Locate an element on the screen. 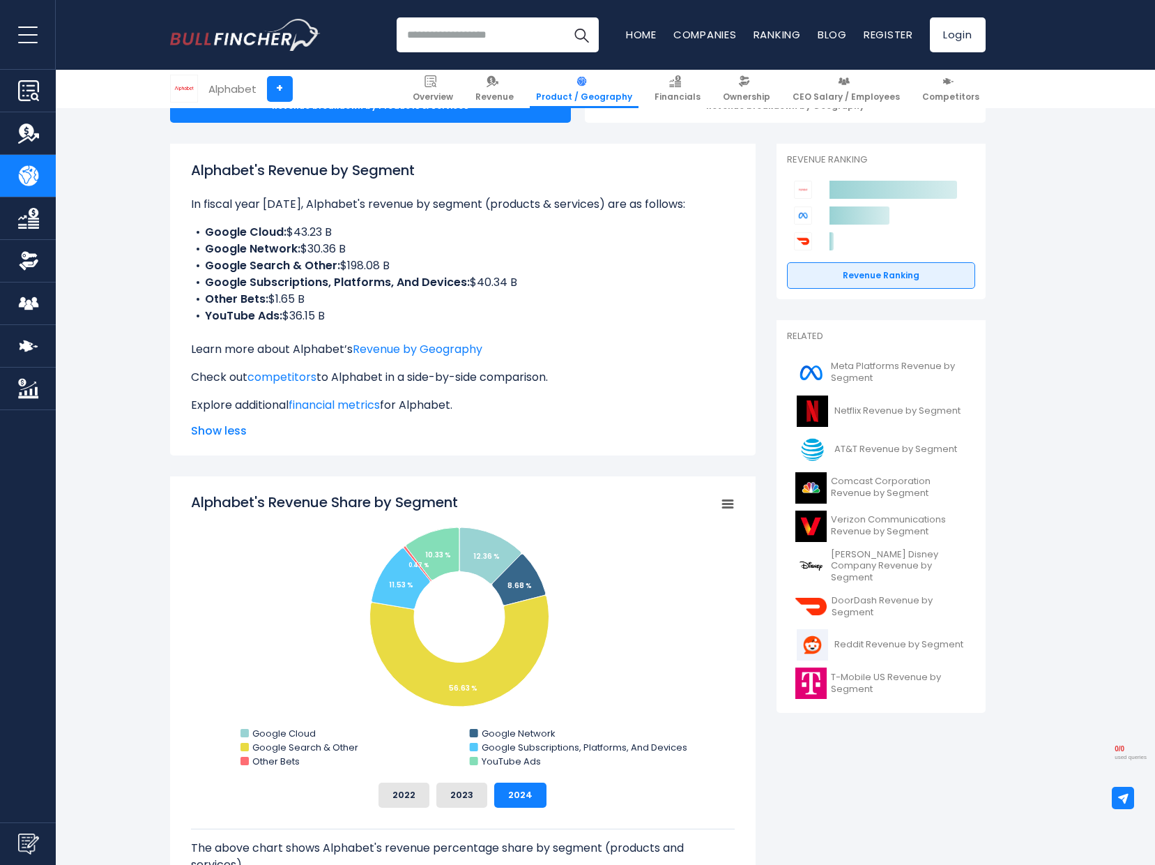 This screenshot has height=865, width=1155. img: DASH logo is located at coordinates (812, 606).